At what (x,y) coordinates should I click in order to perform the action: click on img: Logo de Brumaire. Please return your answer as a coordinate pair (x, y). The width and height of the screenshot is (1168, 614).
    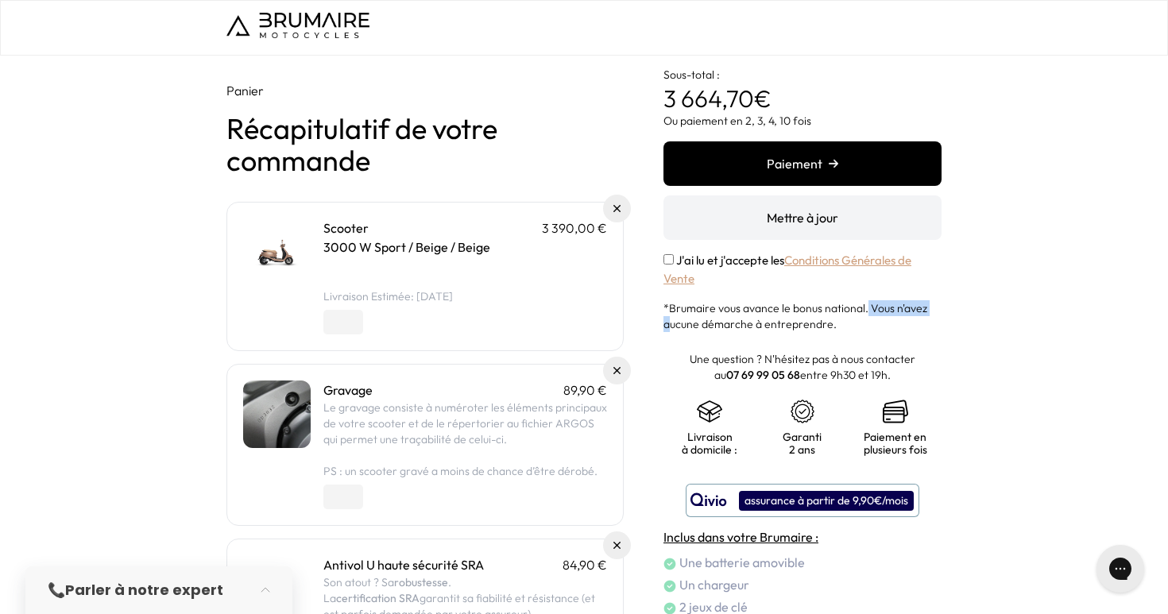
    Looking at the image, I should click on (298, 25).